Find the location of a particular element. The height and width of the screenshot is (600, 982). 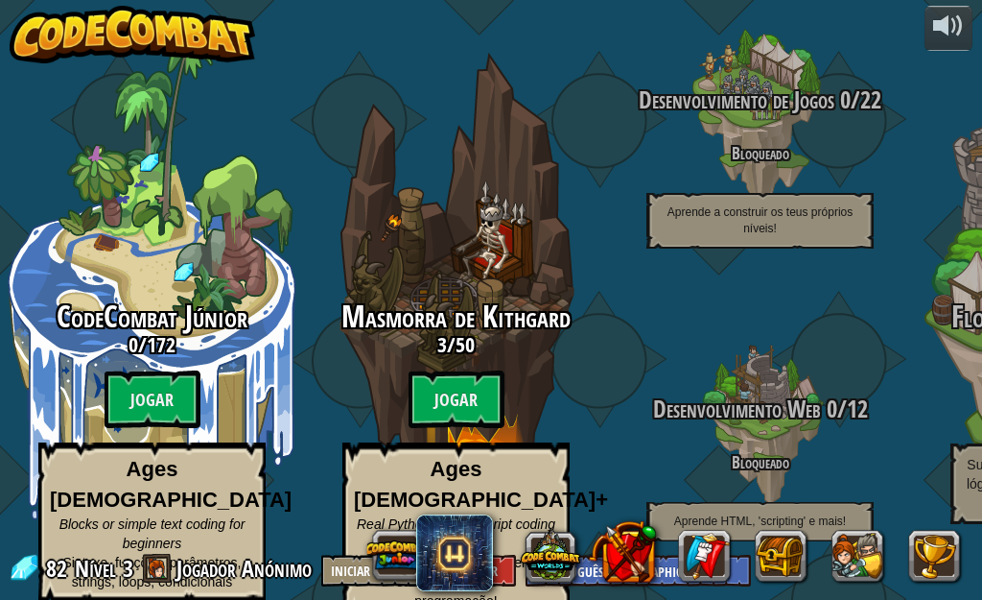

img: CodeCombat - Learn how to code by playing a game is located at coordinates (132, 35).